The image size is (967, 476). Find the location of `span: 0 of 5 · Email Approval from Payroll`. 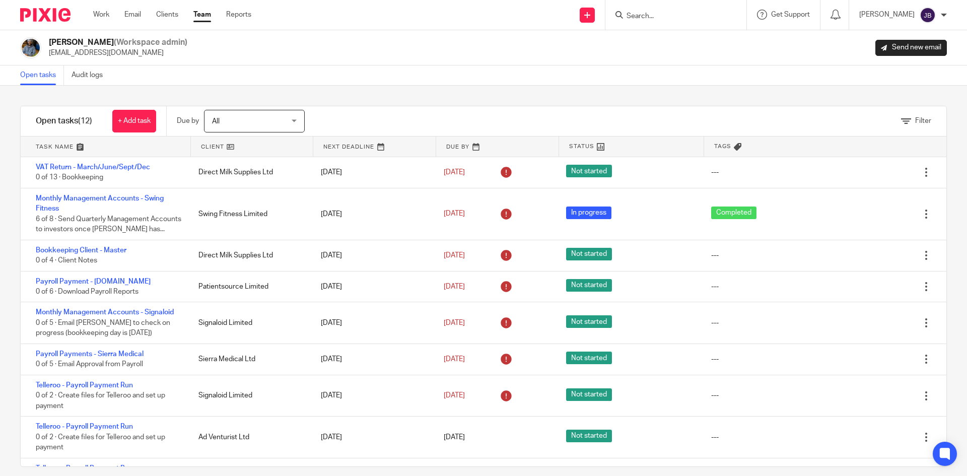

span: 0 of 5 · Email Approval from Payroll is located at coordinates (89, 364).